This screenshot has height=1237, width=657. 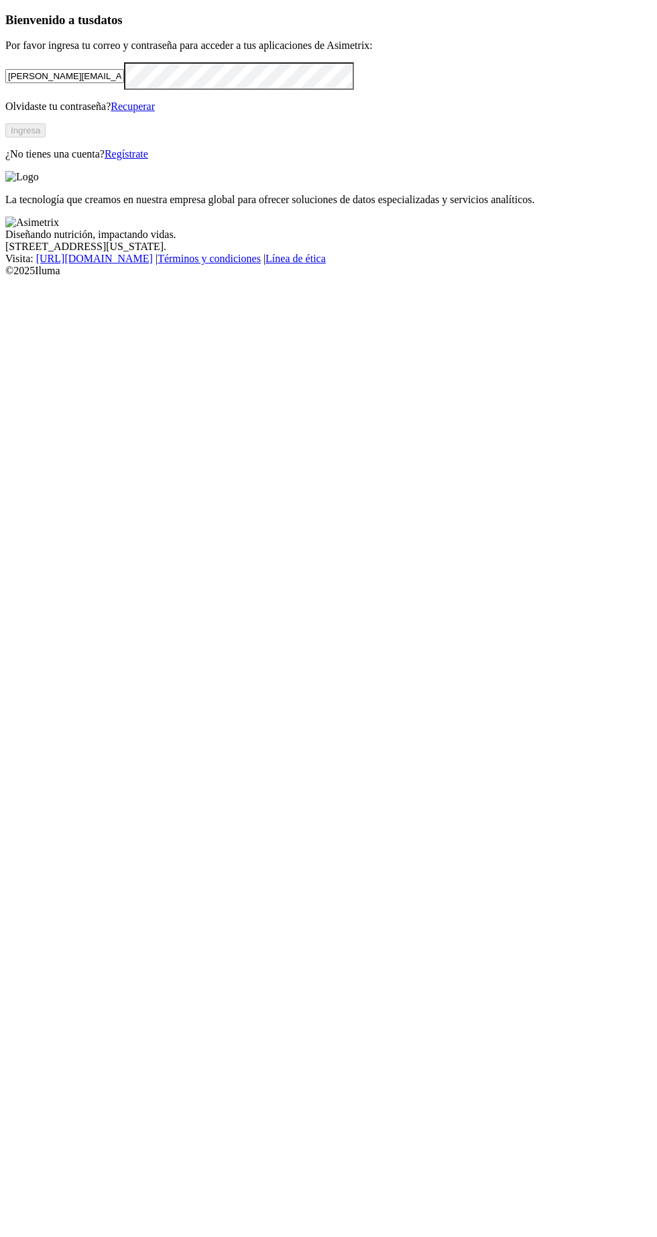 I want to click on a: Regístrate, so click(x=126, y=154).